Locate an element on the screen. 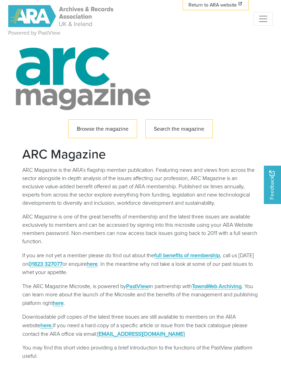 This screenshot has width=281, height=368. button: Menu is located at coordinates (263, 19).